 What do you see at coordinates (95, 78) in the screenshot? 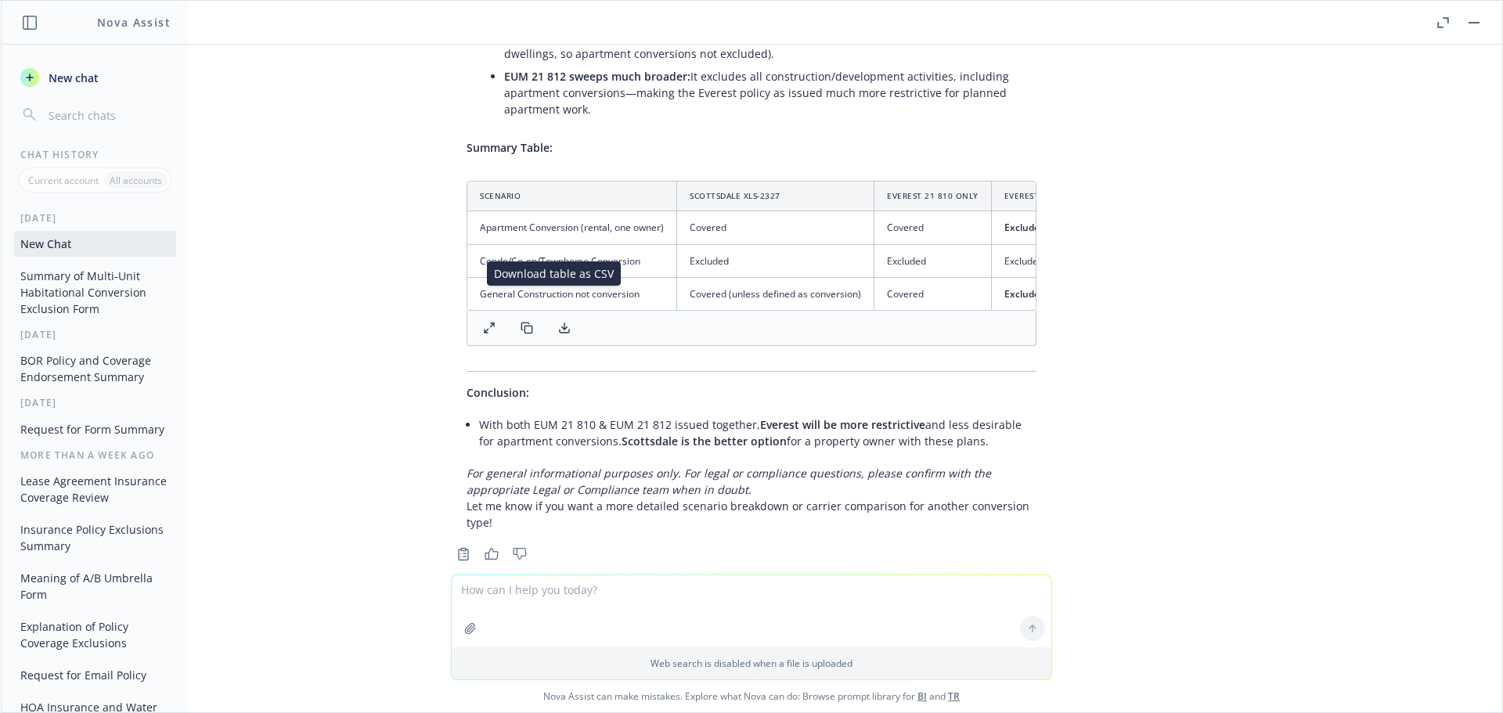
I see `button: New chat` at bounding box center [95, 78].